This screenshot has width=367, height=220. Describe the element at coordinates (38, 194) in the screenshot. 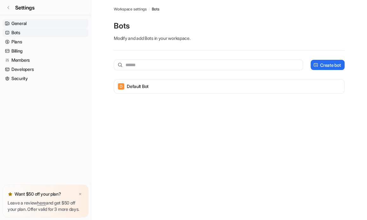

I see `p: Want $50 off your plan?` at that location.